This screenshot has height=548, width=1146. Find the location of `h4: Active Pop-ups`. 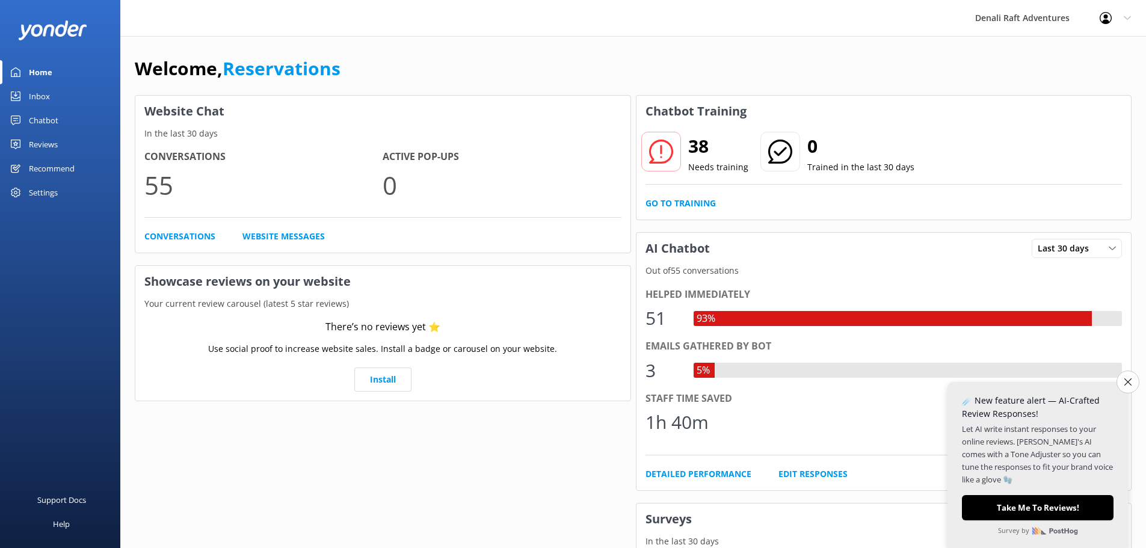

h4: Active Pop-ups is located at coordinates (502, 157).